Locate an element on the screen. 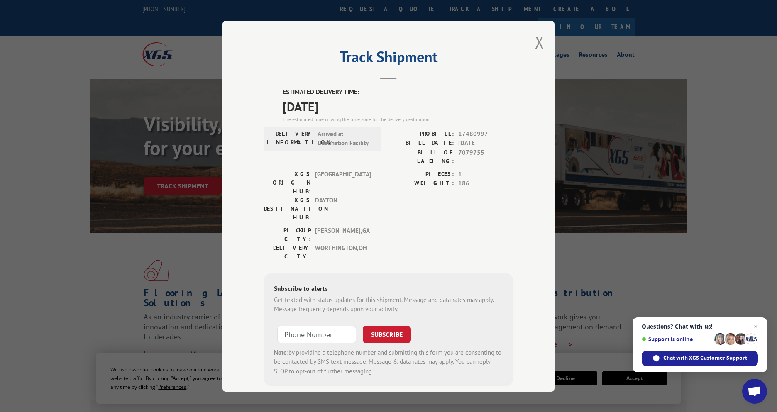  span: 1 is located at coordinates (486, 174).